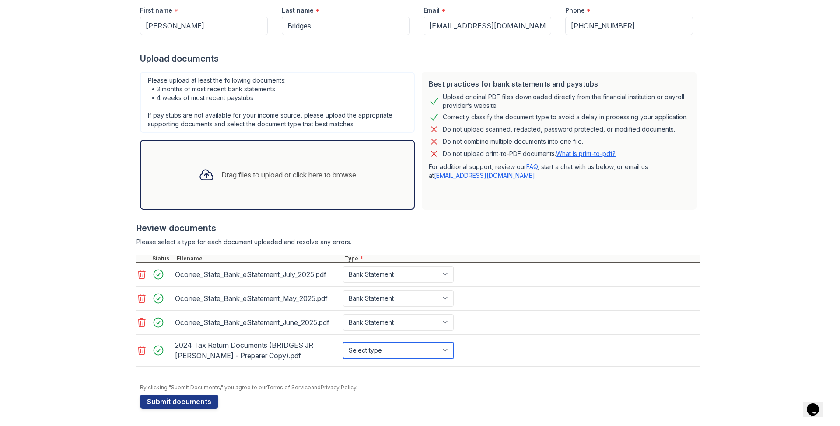 The height and width of the screenshot is (426, 840). What do you see at coordinates (529, 154) in the screenshot?
I see `p: Do not upload print-to-PDF documents.` at bounding box center [529, 154].